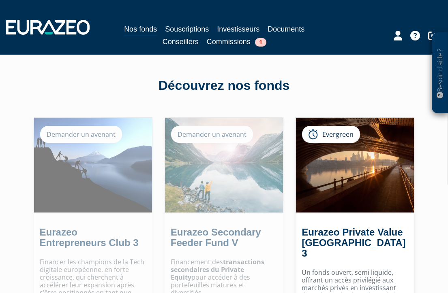 This screenshot has height=293, width=448. What do you see at coordinates (187, 29) in the screenshot?
I see `a: Souscriptions` at bounding box center [187, 29].